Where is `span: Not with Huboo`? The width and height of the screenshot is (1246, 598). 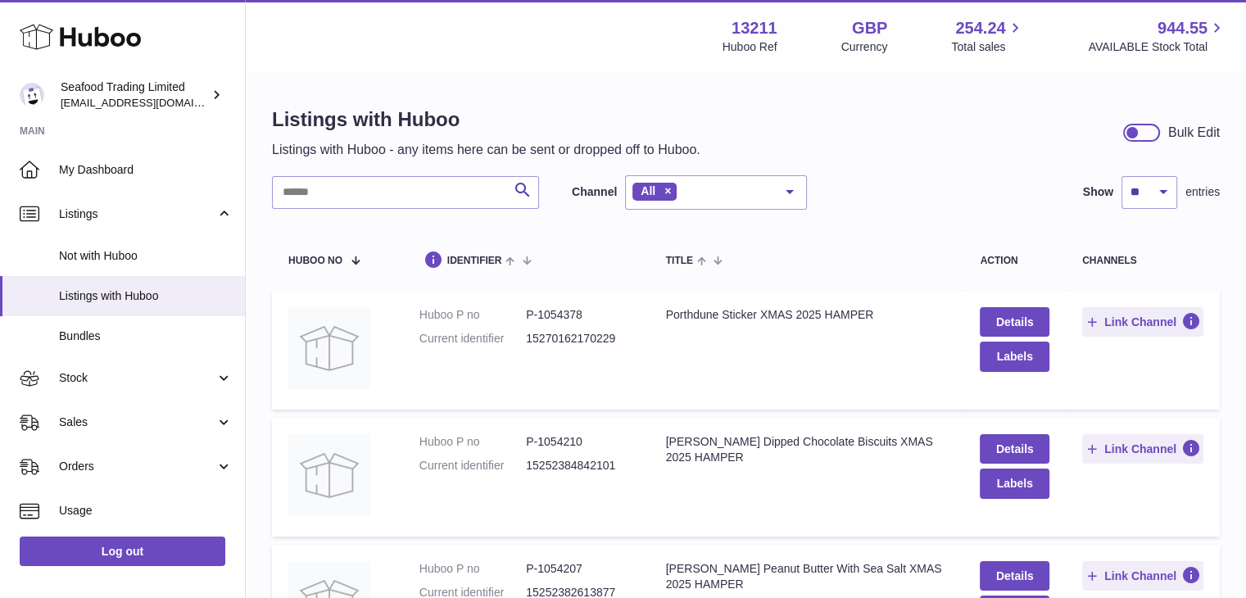 span: Not with Huboo is located at coordinates (146, 256).